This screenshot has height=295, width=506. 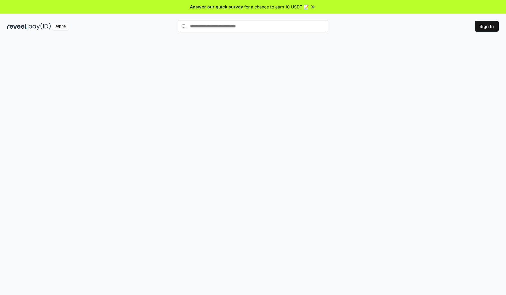 I want to click on span: Answer our quick survey, so click(x=217, y=7).